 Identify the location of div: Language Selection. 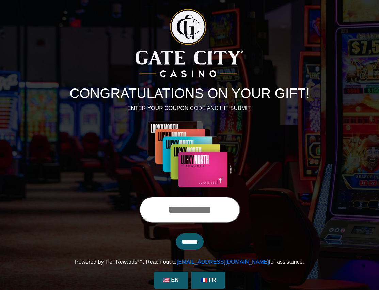
(190, 280).